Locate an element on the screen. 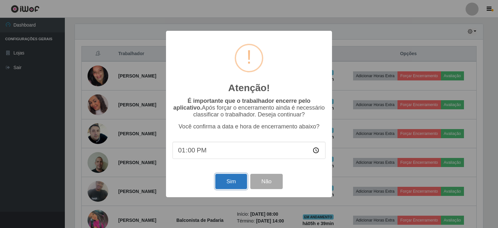 The height and width of the screenshot is (228, 498). h2: Atenção! is located at coordinates (249, 88).